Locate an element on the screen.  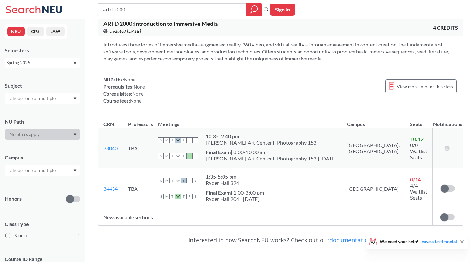
th: Meetings is located at coordinates (247, 121).